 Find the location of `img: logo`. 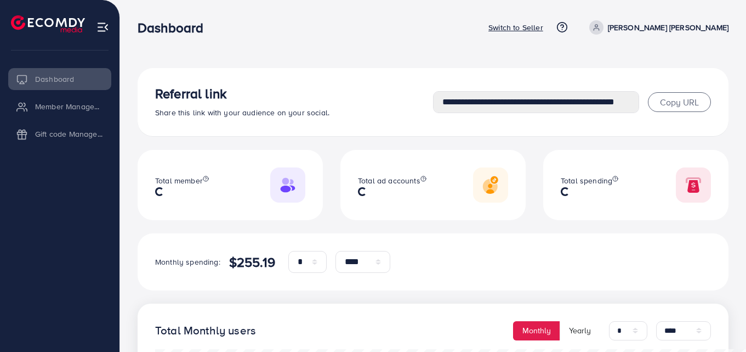

img: logo is located at coordinates (48, 24).